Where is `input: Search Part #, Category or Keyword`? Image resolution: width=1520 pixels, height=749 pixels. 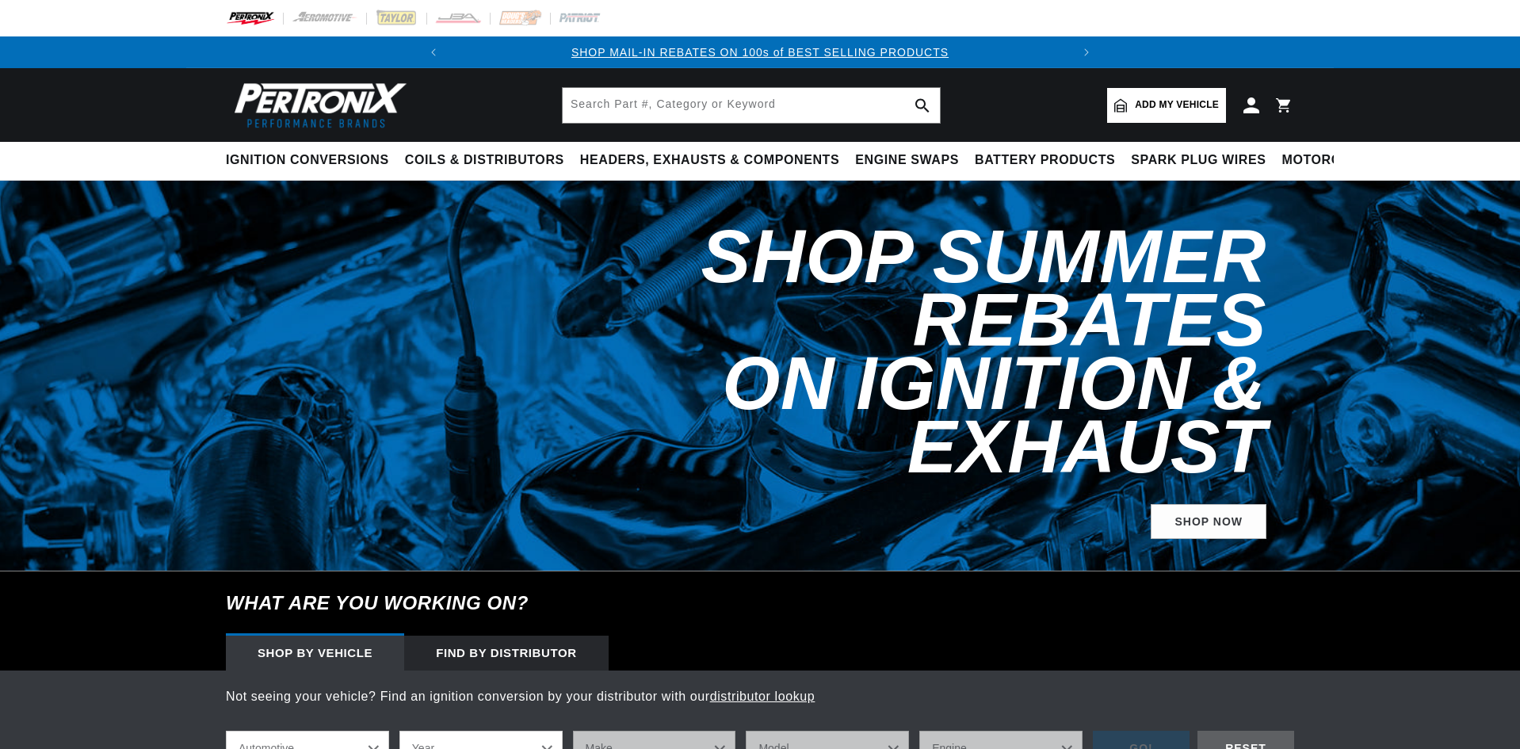 input: Search Part #, Category or Keyword is located at coordinates (751, 105).